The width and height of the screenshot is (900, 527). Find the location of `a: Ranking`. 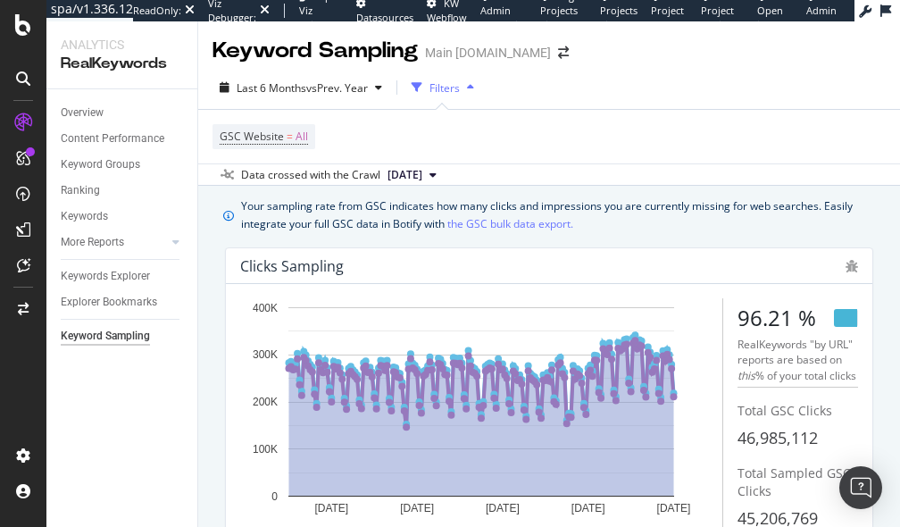

a: Ranking is located at coordinates (122, 190).